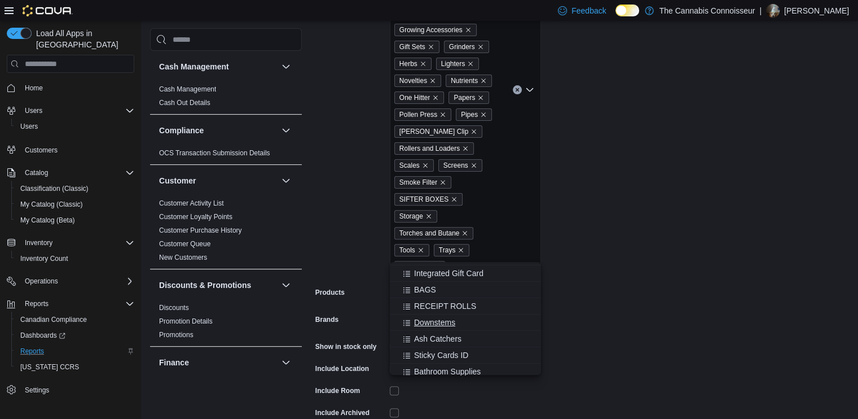 This screenshot has width=858, height=419. What do you see at coordinates (416, 216) in the screenshot?
I see `span: Storage` at bounding box center [416, 216].